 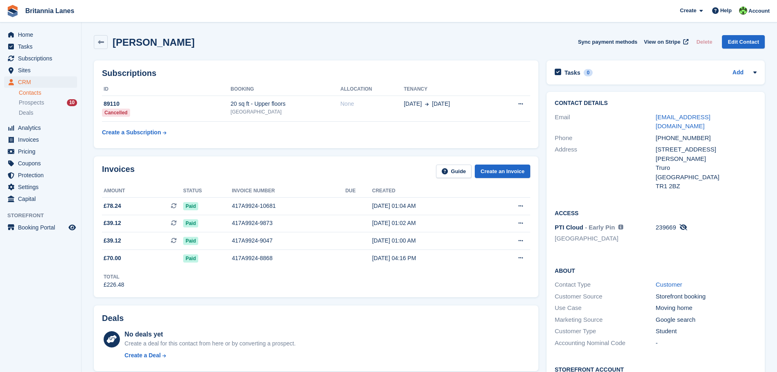 I want to click on a: Guide, so click(x=454, y=171).